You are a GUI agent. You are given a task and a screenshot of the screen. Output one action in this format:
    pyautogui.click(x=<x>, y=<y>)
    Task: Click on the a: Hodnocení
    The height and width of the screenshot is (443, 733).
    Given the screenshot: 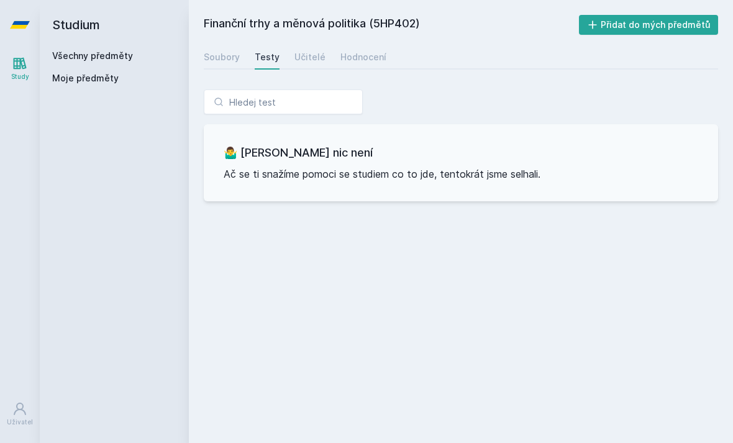 What is the action you would take?
    pyautogui.click(x=363, y=57)
    